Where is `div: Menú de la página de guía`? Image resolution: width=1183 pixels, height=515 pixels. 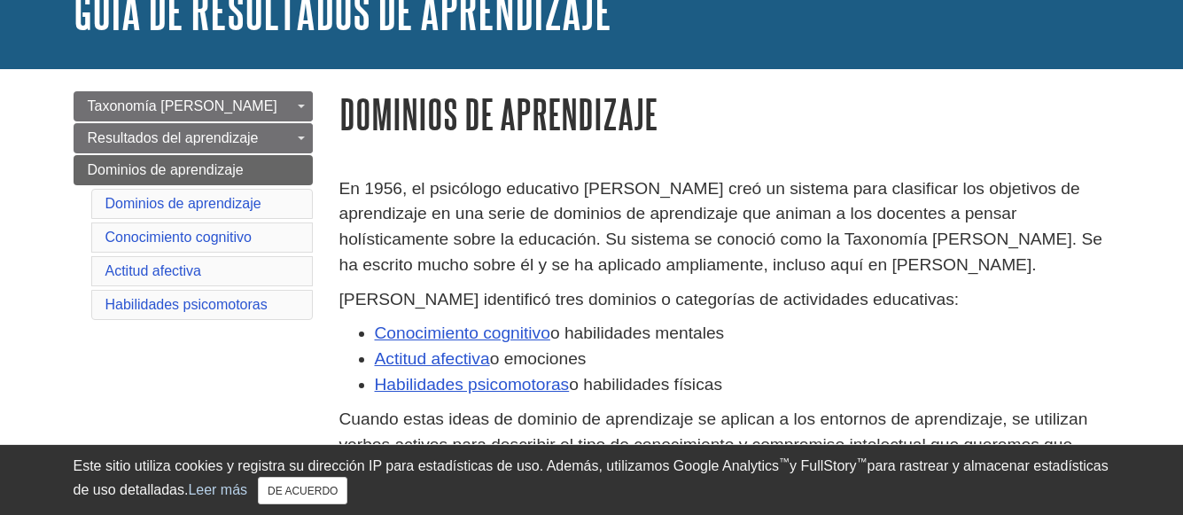
div: Menú de la página de guía is located at coordinates (193, 207).